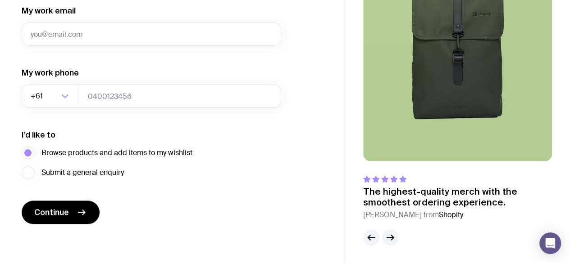 This screenshot has height=263, width=570. I want to click on p: The highest-quality merch with the smoothest ordering experience., so click(457, 197).